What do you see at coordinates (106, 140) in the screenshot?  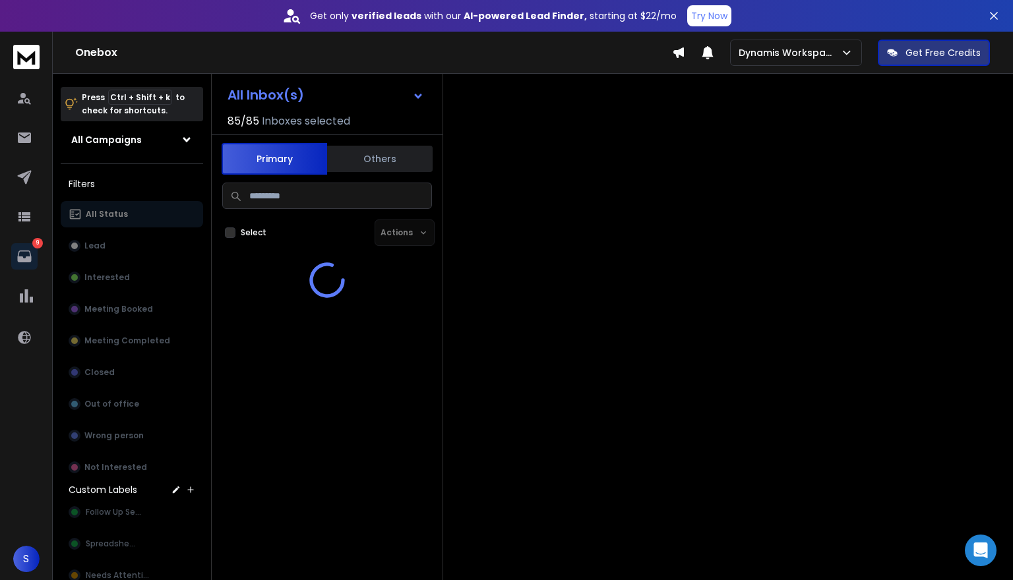 I see `h1: All Campaigns` at bounding box center [106, 140].